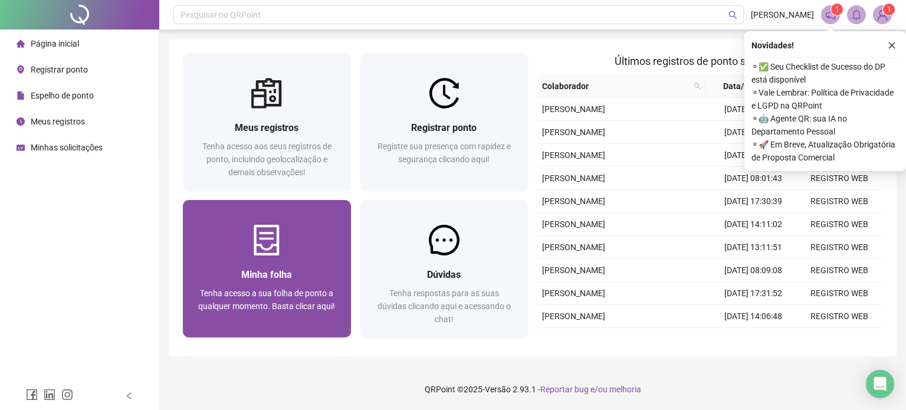 Image resolution: width=906 pixels, height=410 pixels. I want to click on img: 91832, so click(882, 15).